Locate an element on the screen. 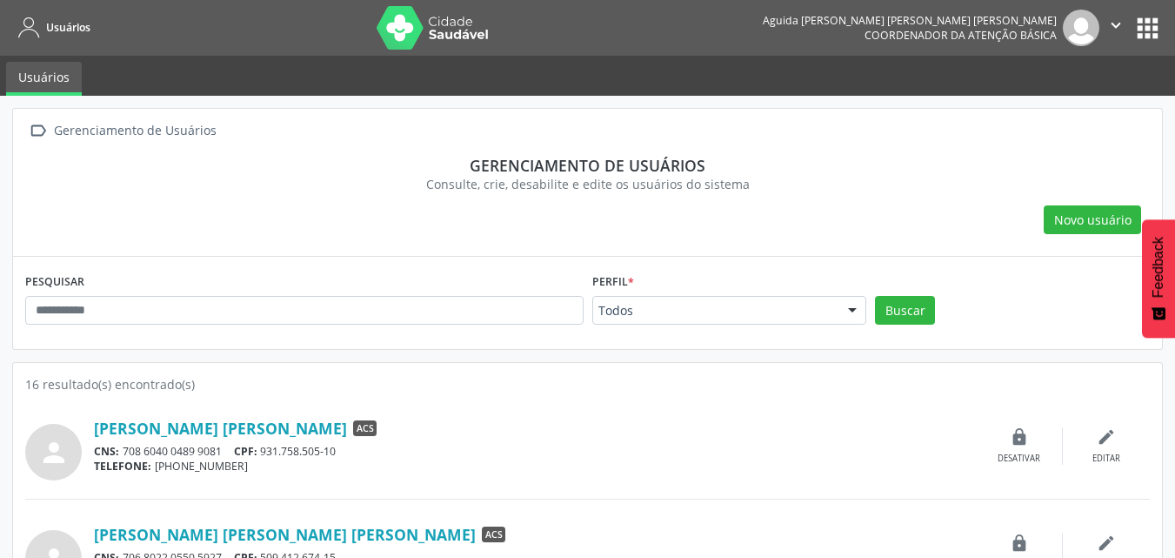  button: Buscar is located at coordinates (905, 311).